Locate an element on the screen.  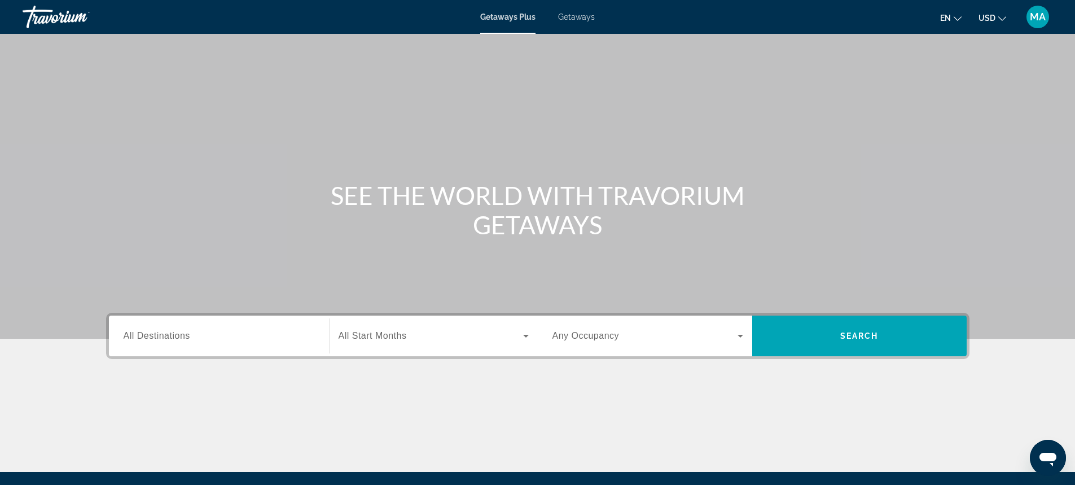
button: Change currency is located at coordinates (992, 17).